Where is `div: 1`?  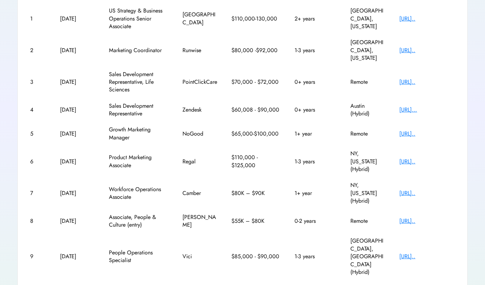 div: 1 is located at coordinates (38, 19).